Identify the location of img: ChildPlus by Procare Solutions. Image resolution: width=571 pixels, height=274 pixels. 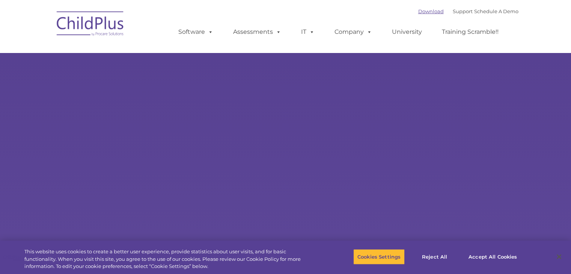
(91, 25).